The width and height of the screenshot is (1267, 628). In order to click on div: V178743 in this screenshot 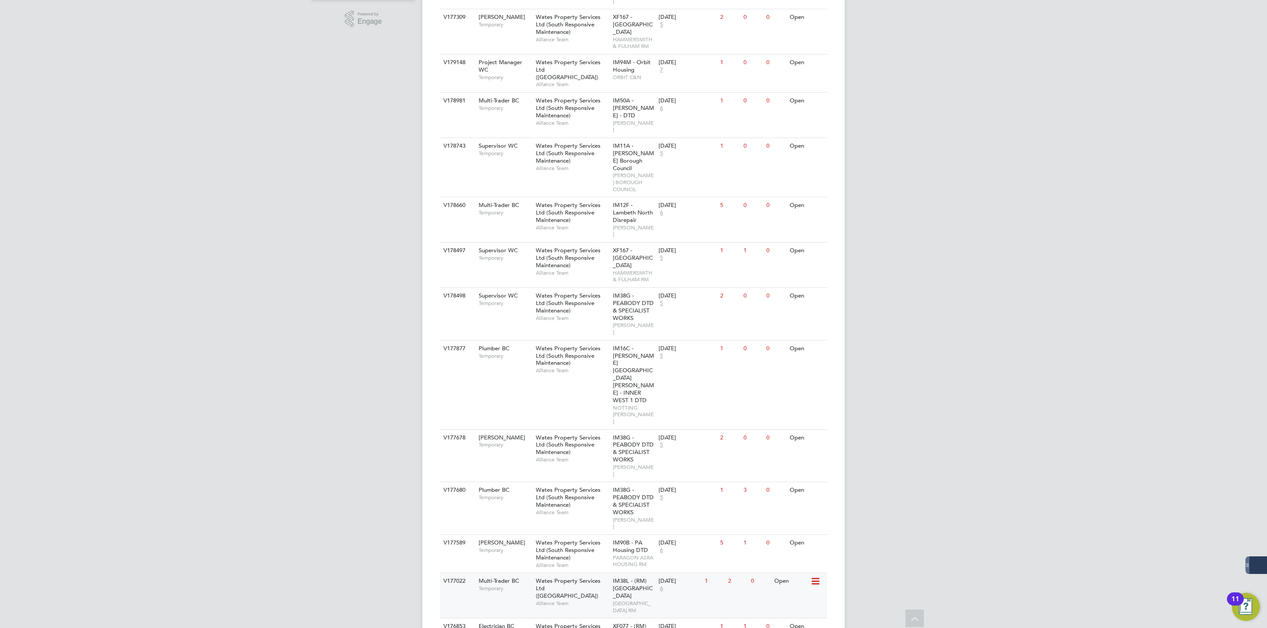, I will do `click(456, 146)`.